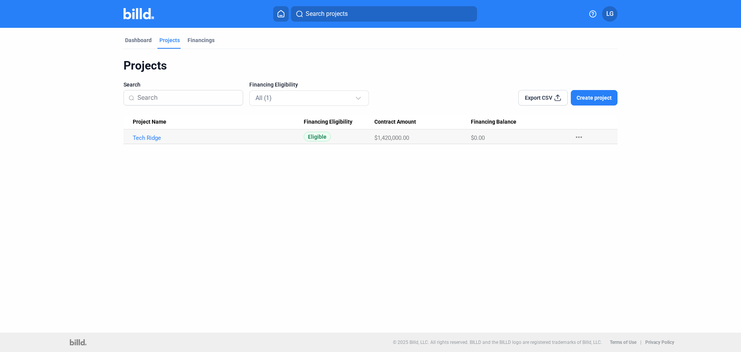 This screenshot has height=352, width=741. I want to click on span: $1,420,000.00, so click(392, 138).